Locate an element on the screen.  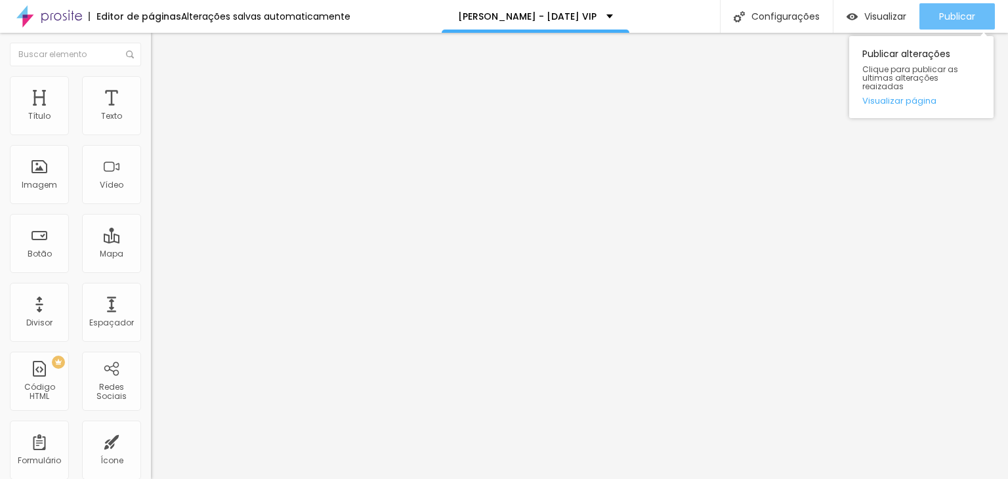
div: Redes Sociais is located at coordinates (111, 392).